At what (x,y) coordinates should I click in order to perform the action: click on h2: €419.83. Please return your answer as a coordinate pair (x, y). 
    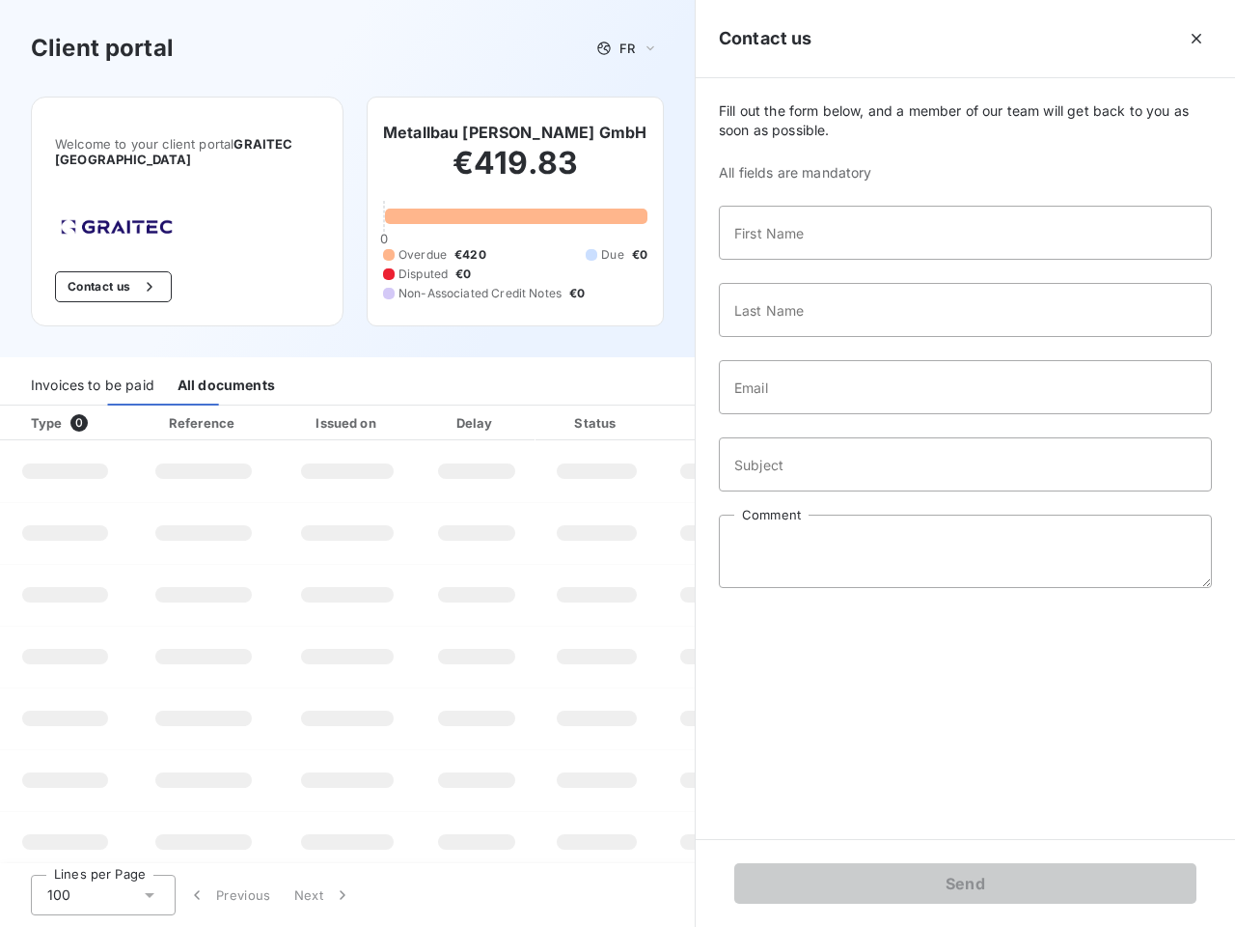
    Looking at the image, I should click on (515, 173).